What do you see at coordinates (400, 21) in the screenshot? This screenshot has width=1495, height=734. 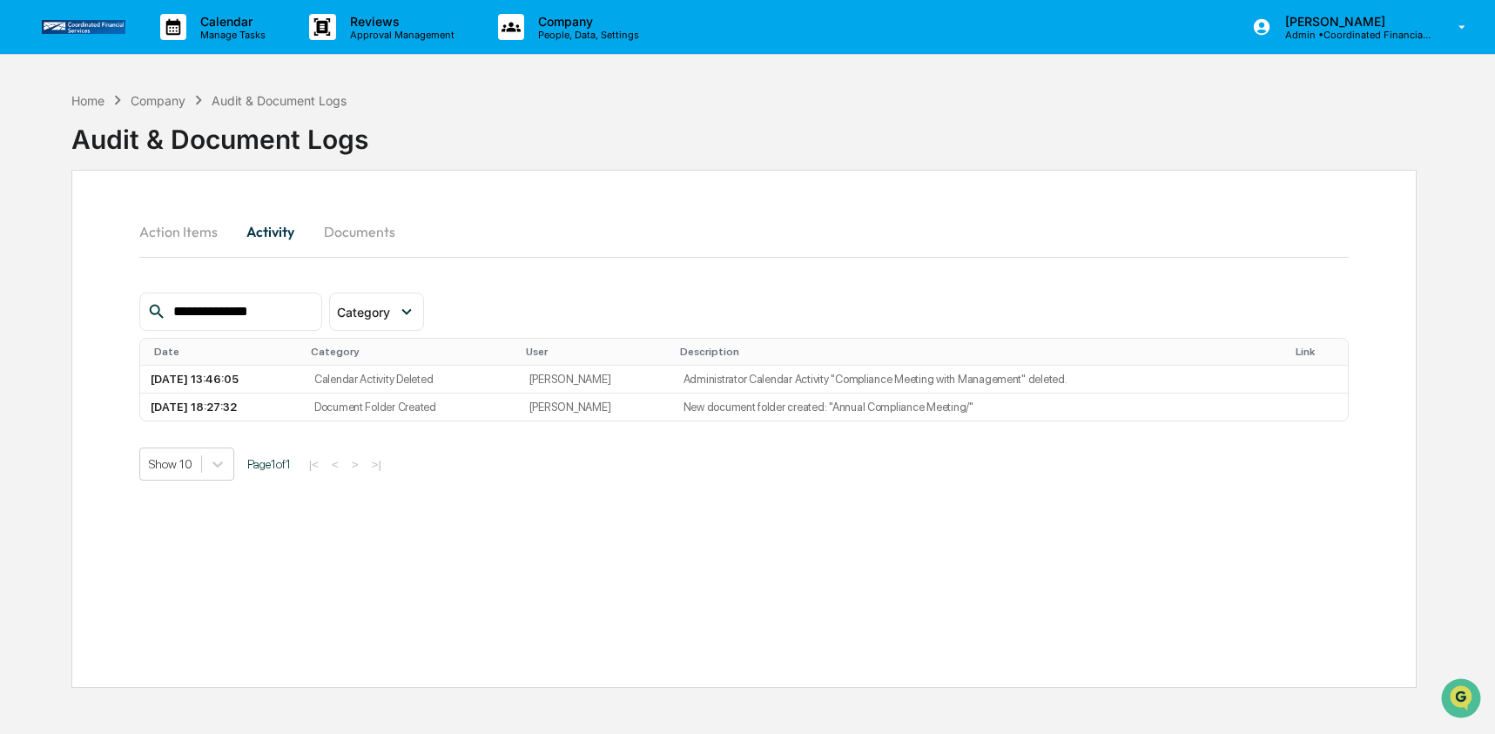 I see `p: Reviews` at bounding box center [400, 21].